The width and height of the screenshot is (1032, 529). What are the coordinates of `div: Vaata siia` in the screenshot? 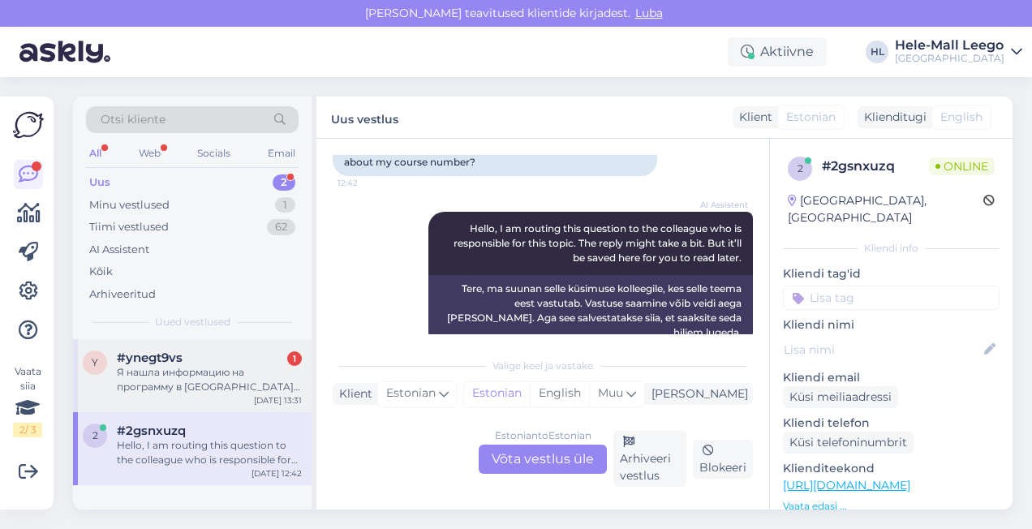 It's located at (28, 401).